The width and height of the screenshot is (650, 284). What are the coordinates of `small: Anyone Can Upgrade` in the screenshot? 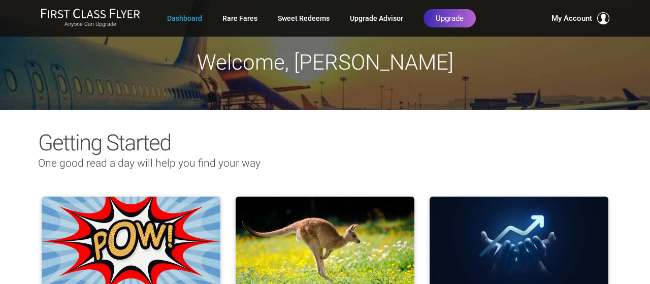 It's located at (90, 24).